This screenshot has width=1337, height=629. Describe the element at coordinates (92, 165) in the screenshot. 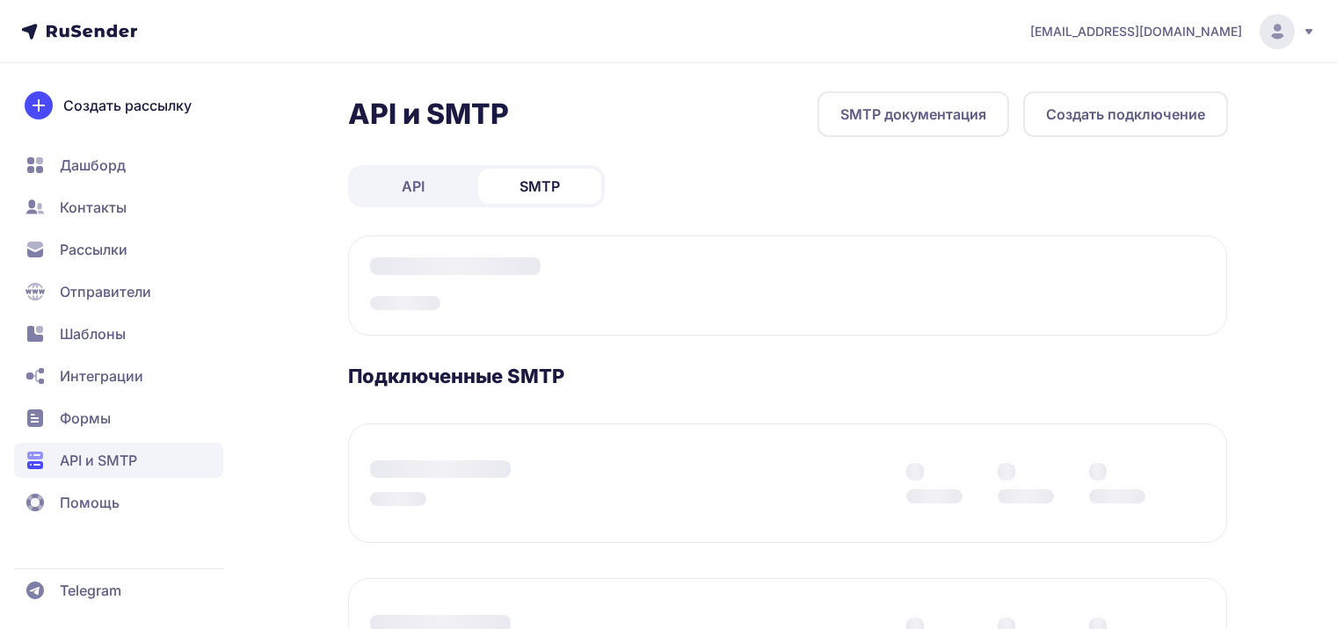

I see `span: Дашборд` at that location.